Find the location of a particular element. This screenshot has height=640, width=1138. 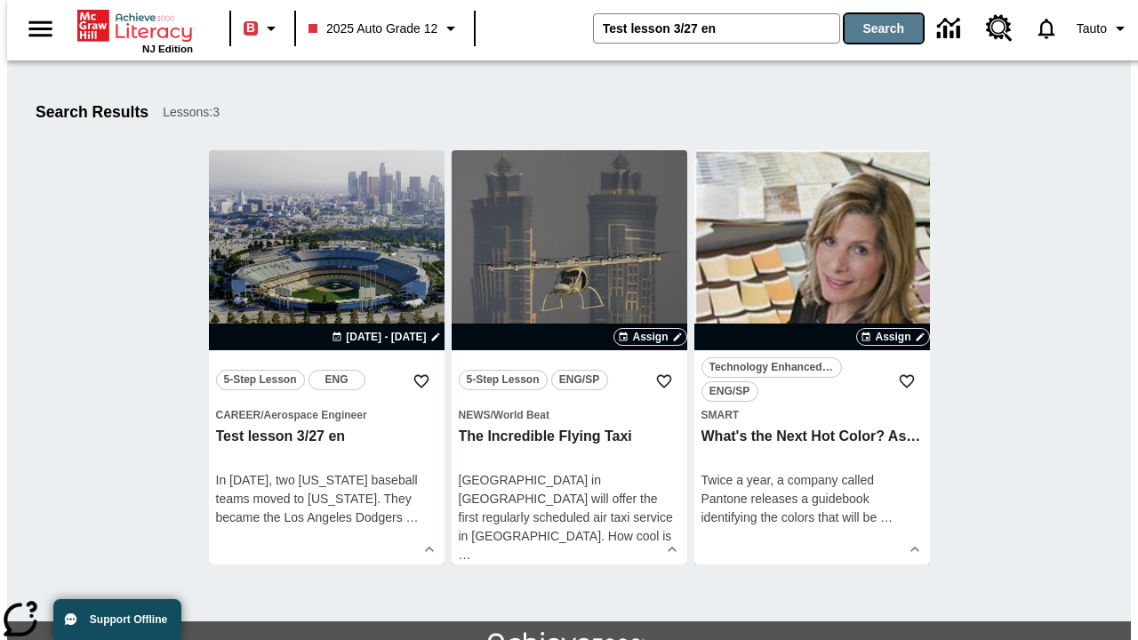

button: Profile/Settings is located at coordinates (1103, 28).